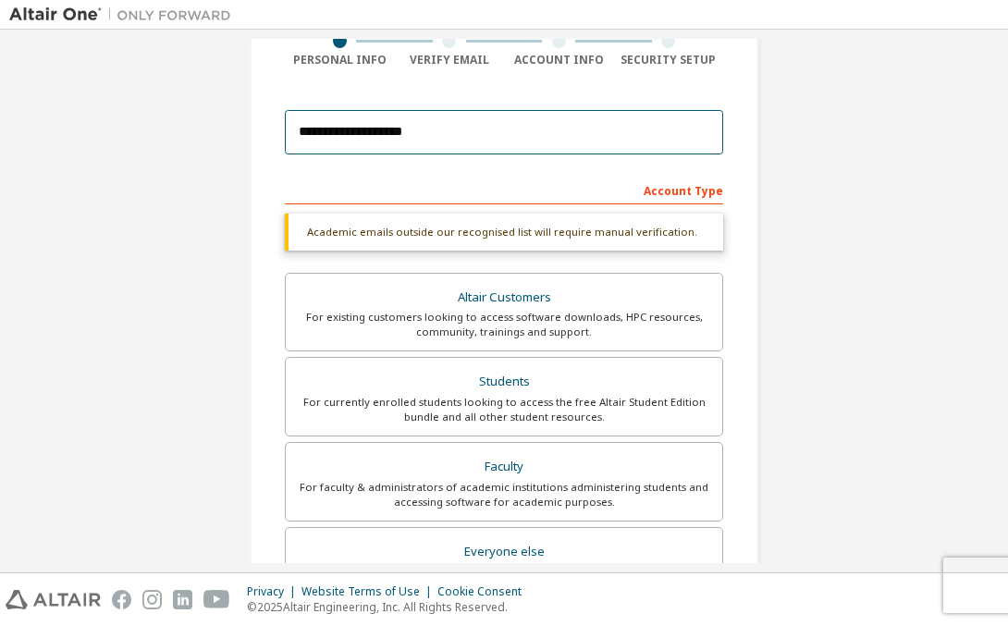 This screenshot has width=1008, height=626. What do you see at coordinates (369, 592) in the screenshot?
I see `div: Website Terms of Use` at bounding box center [369, 592].